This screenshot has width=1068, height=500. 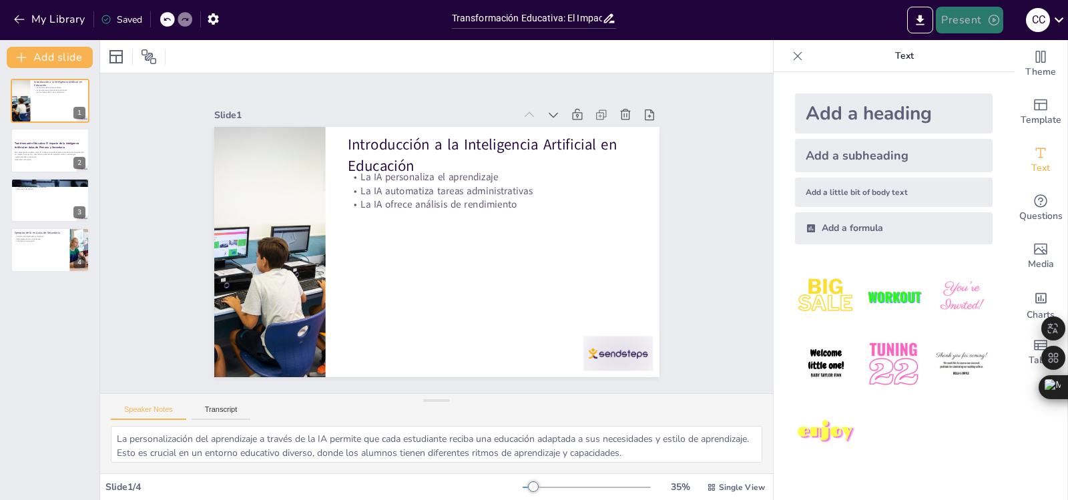 I want to click on img: 6.jpeg, so click(x=961, y=364).